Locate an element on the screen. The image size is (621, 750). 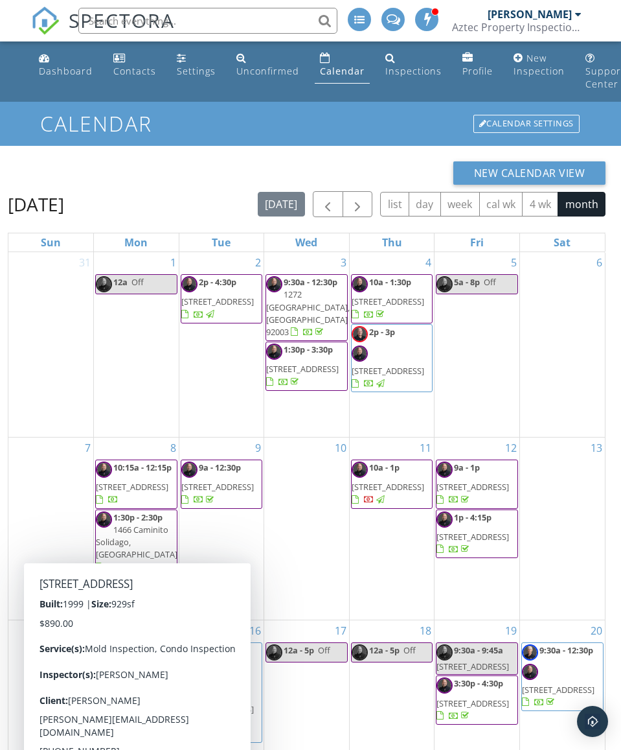
button: month is located at coordinates (582, 204).